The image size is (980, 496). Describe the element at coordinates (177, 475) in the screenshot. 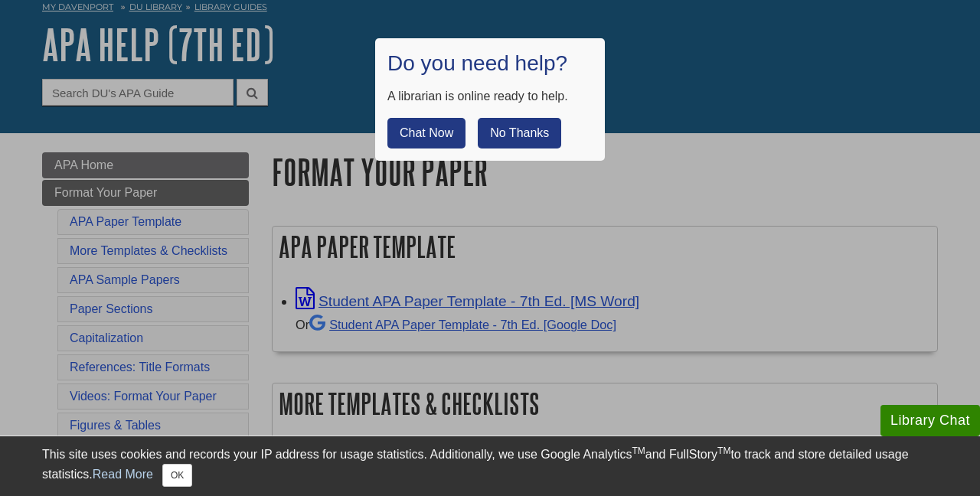

I see `button: Close` at that location.